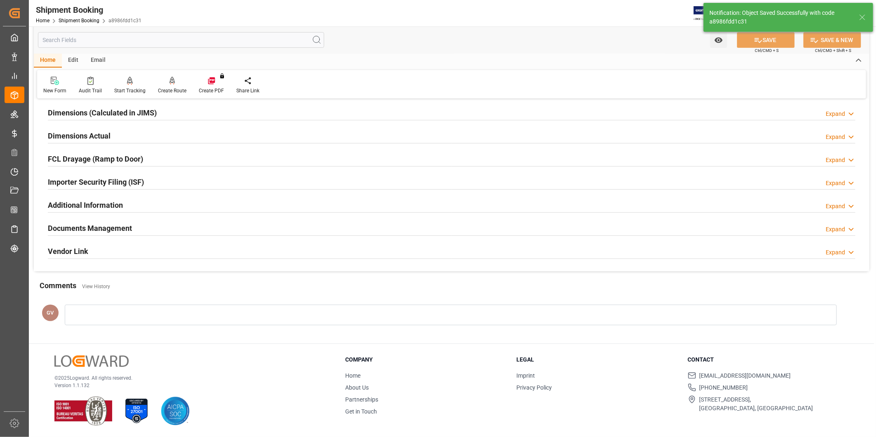  What do you see at coordinates (172, 91) in the screenshot?
I see `div: Create Route` at bounding box center [172, 91].